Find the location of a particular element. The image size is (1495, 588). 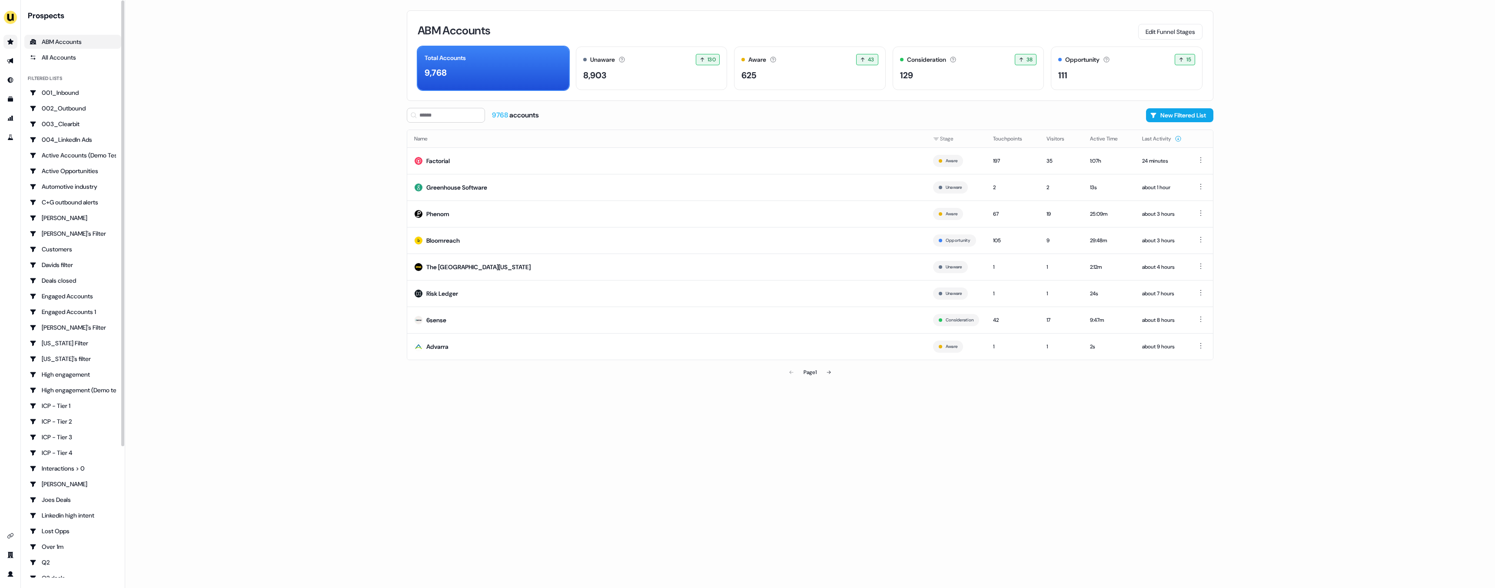

div: 42 is located at coordinates (1013, 320).